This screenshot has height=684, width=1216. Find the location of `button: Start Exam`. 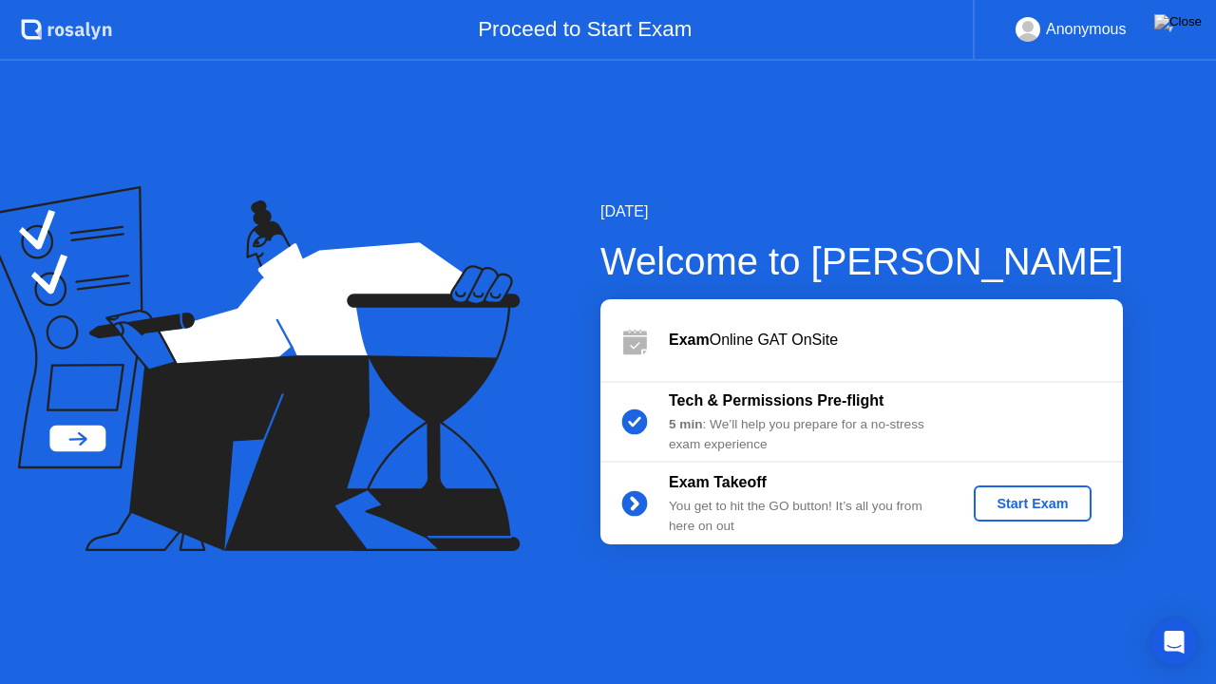

button: Start Exam is located at coordinates (1032, 503).